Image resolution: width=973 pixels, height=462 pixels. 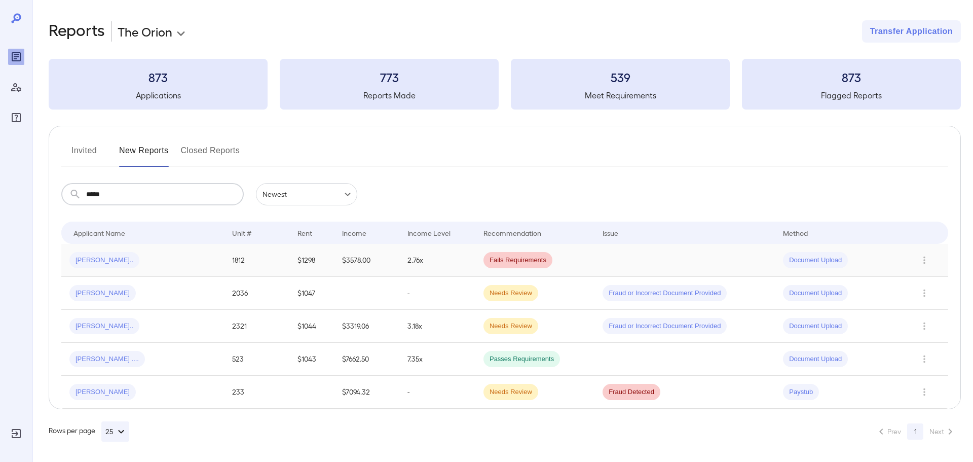 What do you see at coordinates (437, 326) in the screenshot?
I see `td: 3.18x` at bounding box center [437, 326].